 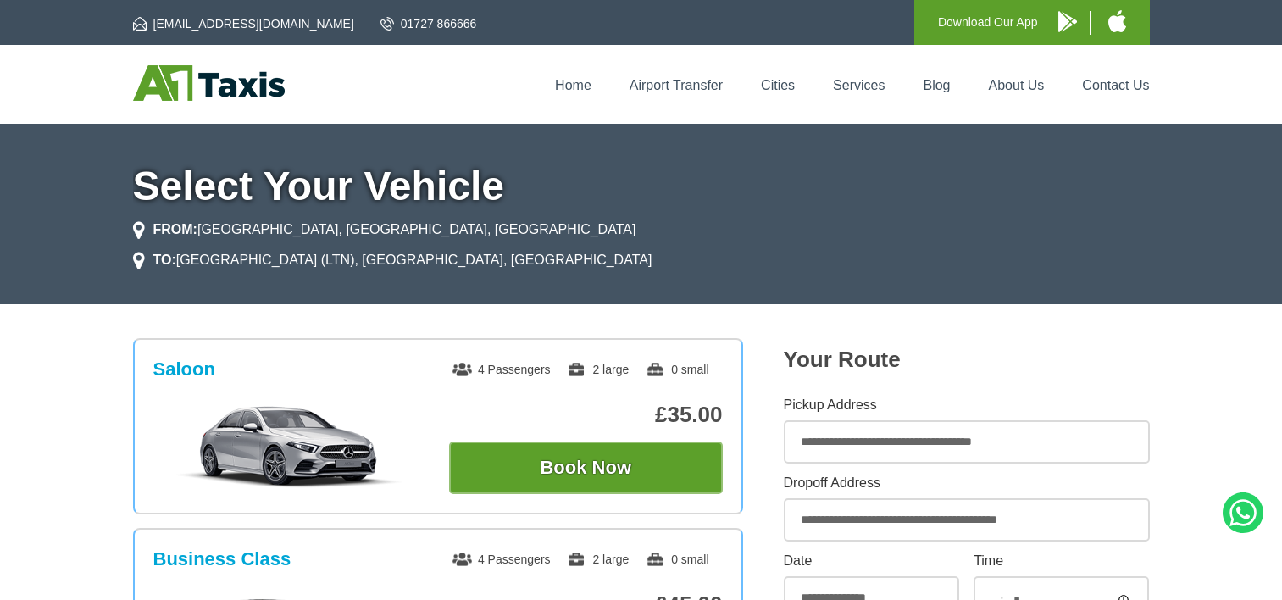 What do you see at coordinates (573, 85) in the screenshot?
I see `a: Home` at bounding box center [573, 85].